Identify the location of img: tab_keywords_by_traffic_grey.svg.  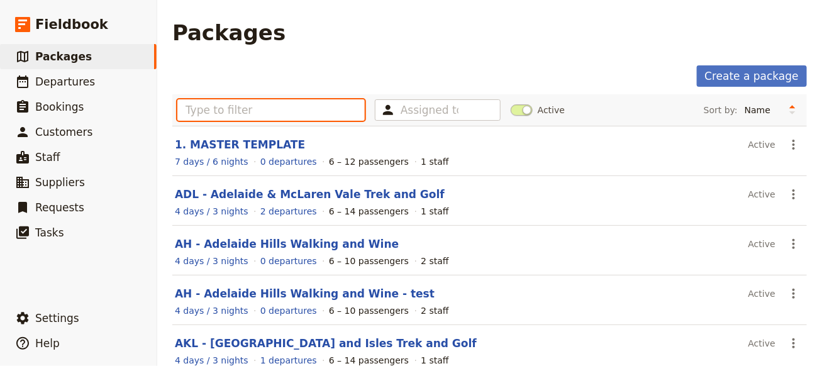
(130, 80).